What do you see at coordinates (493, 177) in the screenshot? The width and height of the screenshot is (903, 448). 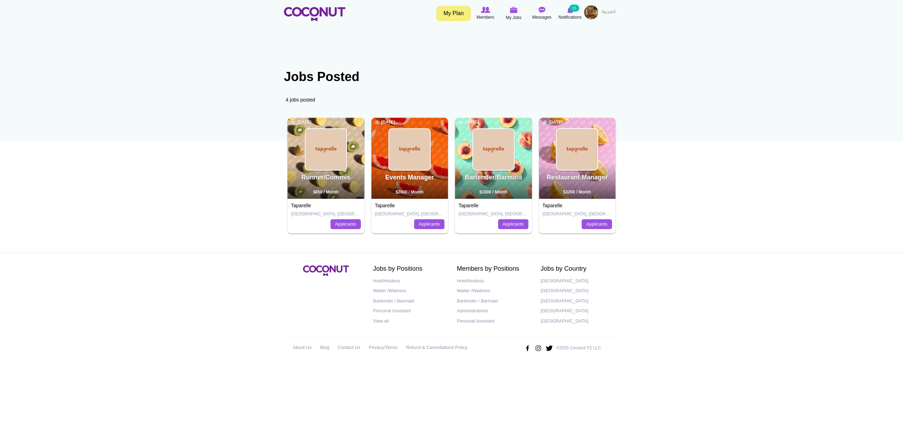 I see `a: Bartender/Barmaid` at bounding box center [493, 177].